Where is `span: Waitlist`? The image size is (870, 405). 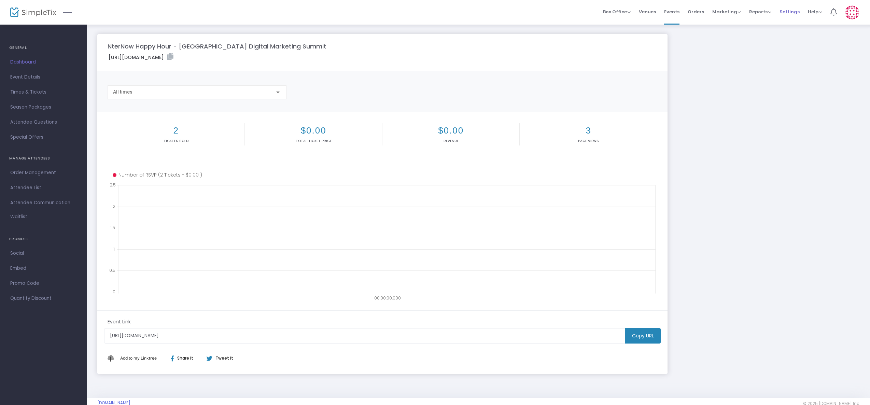
span: Waitlist is located at coordinates (19, 217).